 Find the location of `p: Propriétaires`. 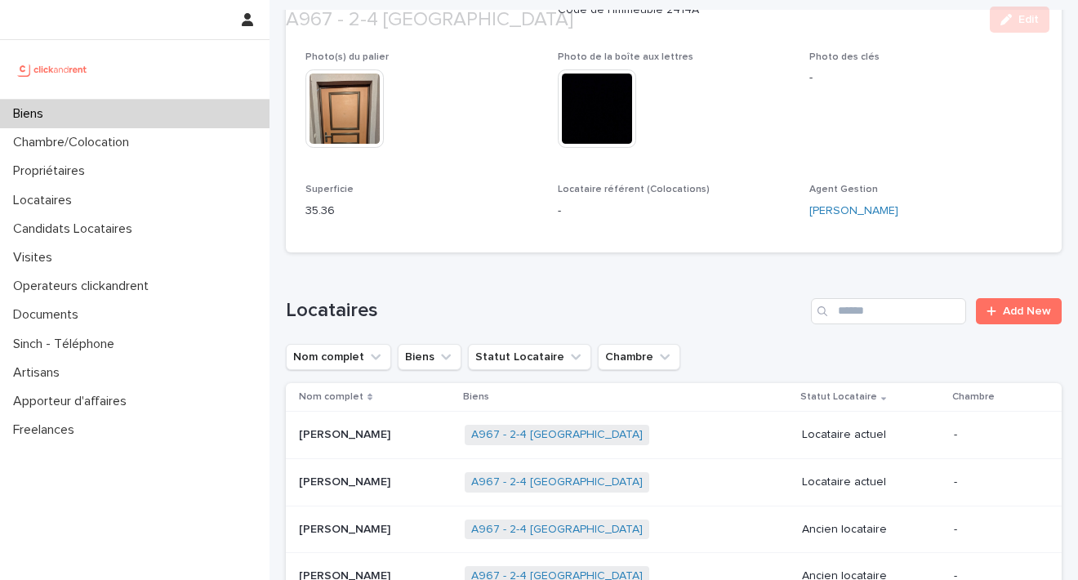

p: Propriétaires is located at coordinates (52, 171).